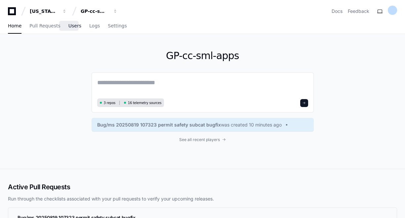 The width and height of the screenshot is (405, 218). Describe the element at coordinates (203, 140) in the screenshot. I see `a: See all recent players` at that location.